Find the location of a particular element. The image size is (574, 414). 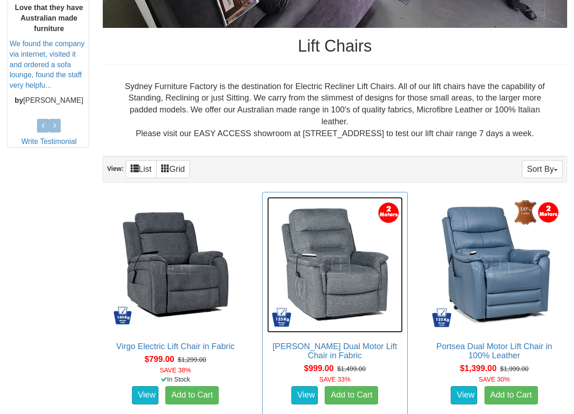

button: Sort By is located at coordinates (542, 169).